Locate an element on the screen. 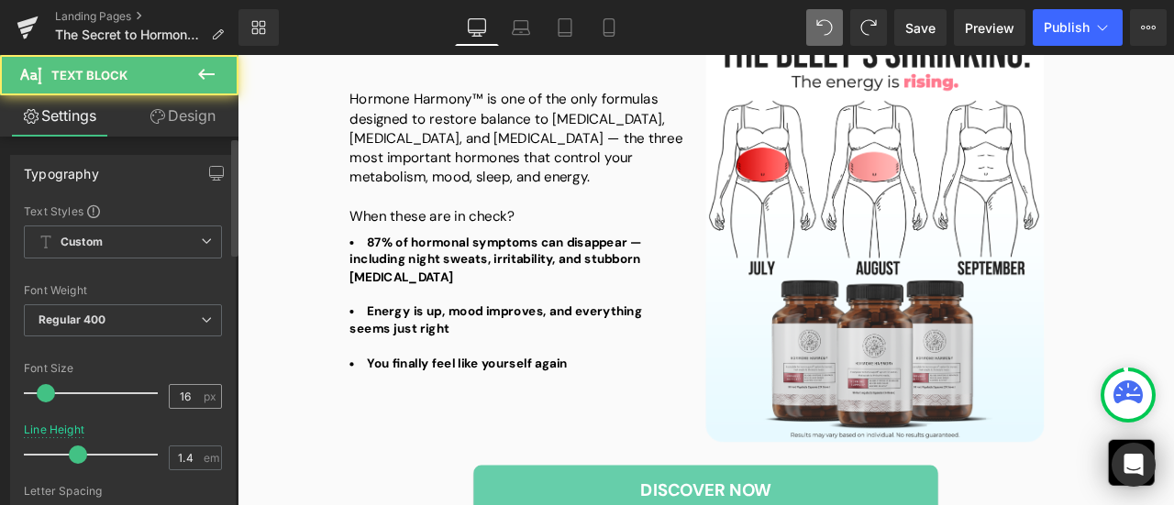  b: Custom is located at coordinates (82, 242).